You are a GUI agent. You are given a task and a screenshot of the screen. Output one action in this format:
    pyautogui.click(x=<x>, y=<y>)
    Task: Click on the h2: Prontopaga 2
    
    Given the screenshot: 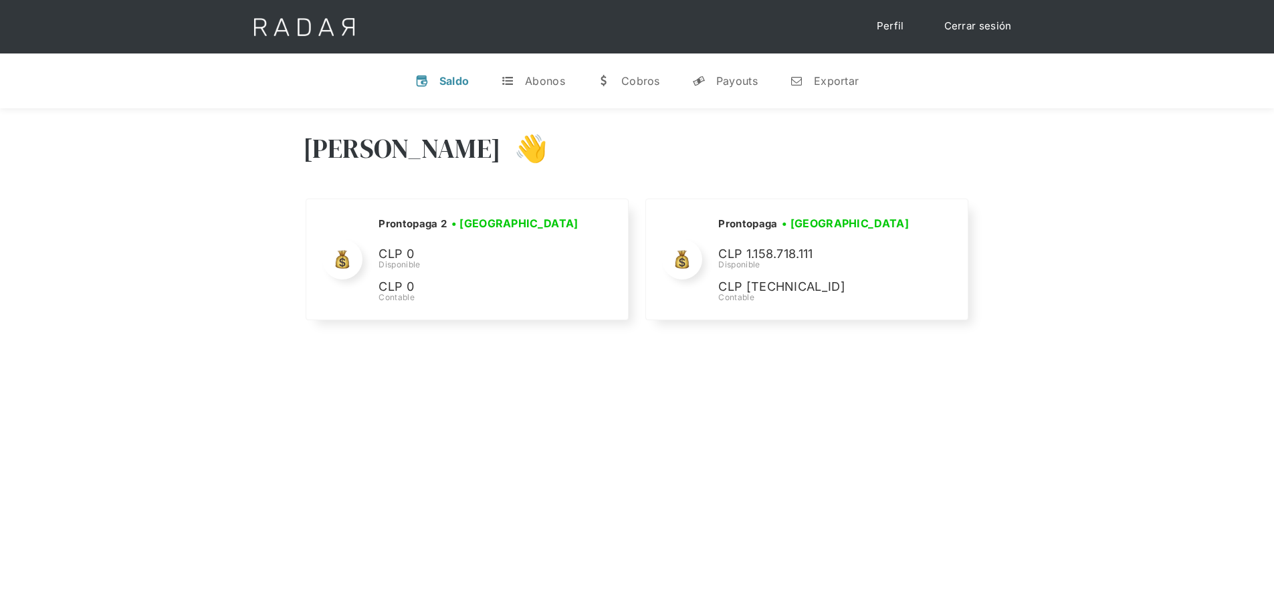 What is the action you would take?
    pyautogui.click(x=413, y=224)
    